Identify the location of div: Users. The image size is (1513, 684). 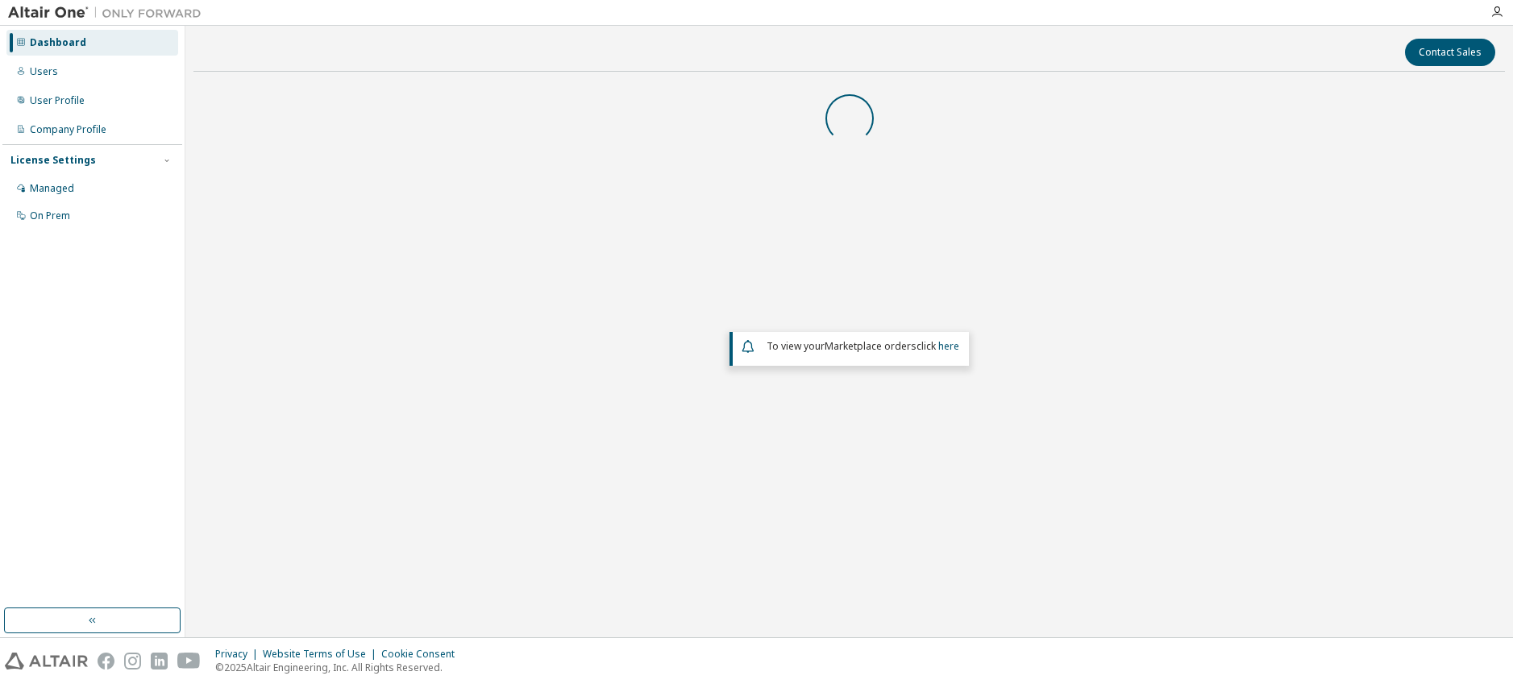
(44, 72).